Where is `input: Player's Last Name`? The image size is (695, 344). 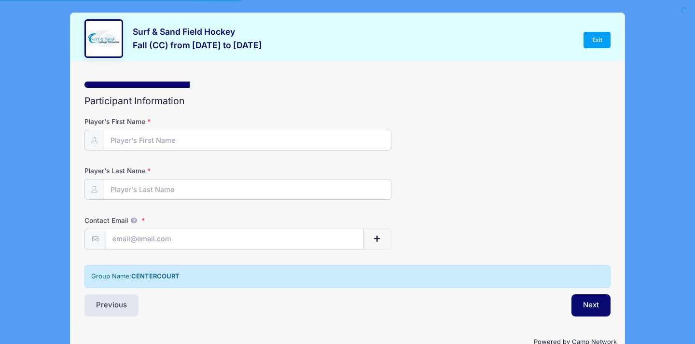 input: Player's Last Name is located at coordinates (247, 189).